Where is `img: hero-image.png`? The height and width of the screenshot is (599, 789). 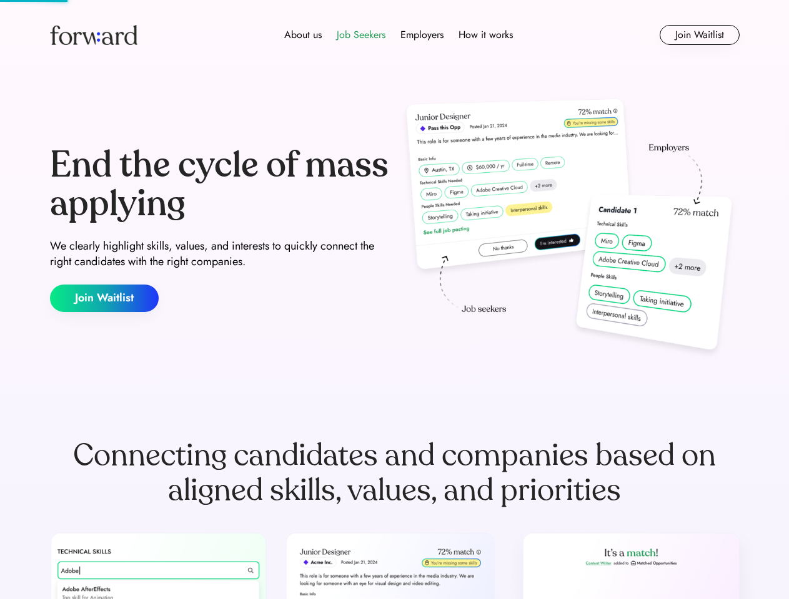
img: hero-image.png is located at coordinates (569, 229).